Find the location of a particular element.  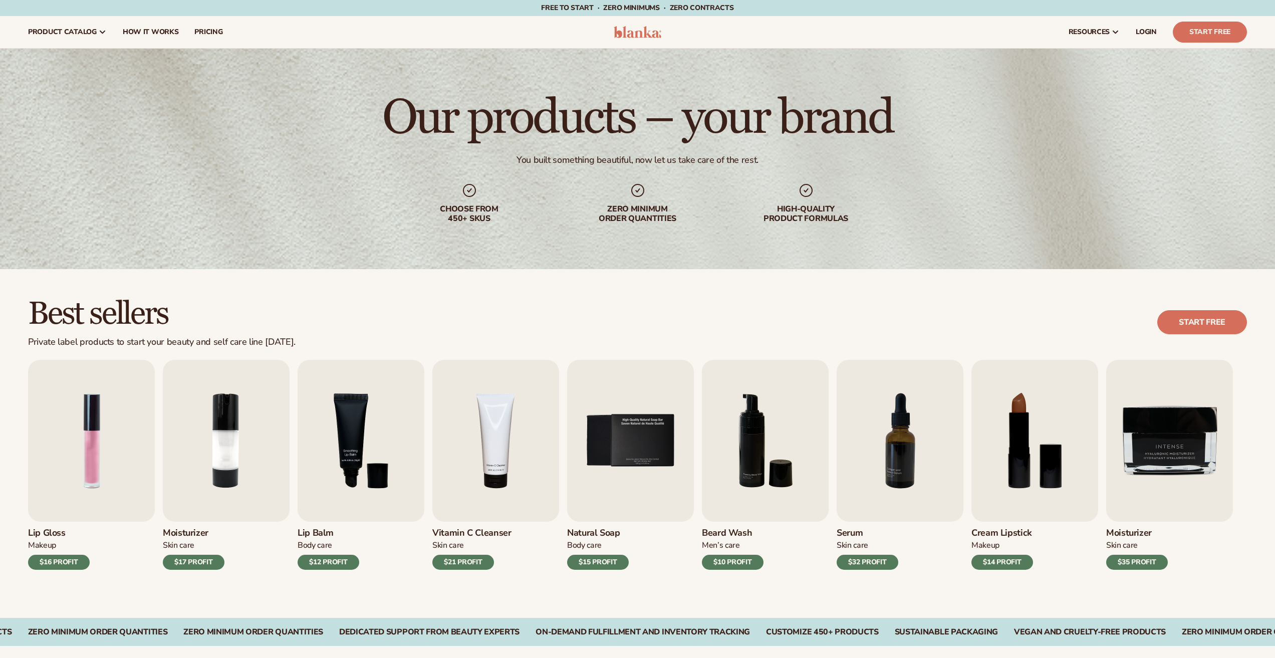

a: 6 / 9 is located at coordinates (765, 464).